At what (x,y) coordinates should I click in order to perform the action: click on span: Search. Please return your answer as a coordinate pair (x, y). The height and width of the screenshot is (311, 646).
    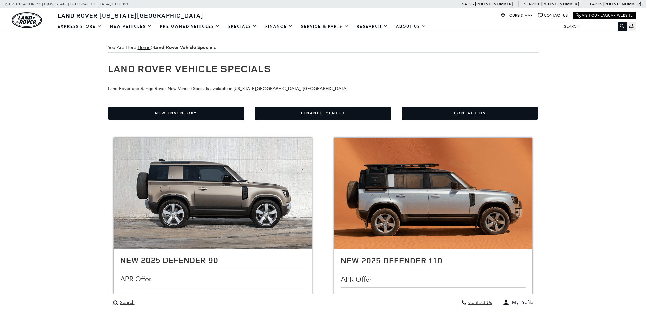
    Looking at the image, I should click on (126, 303).